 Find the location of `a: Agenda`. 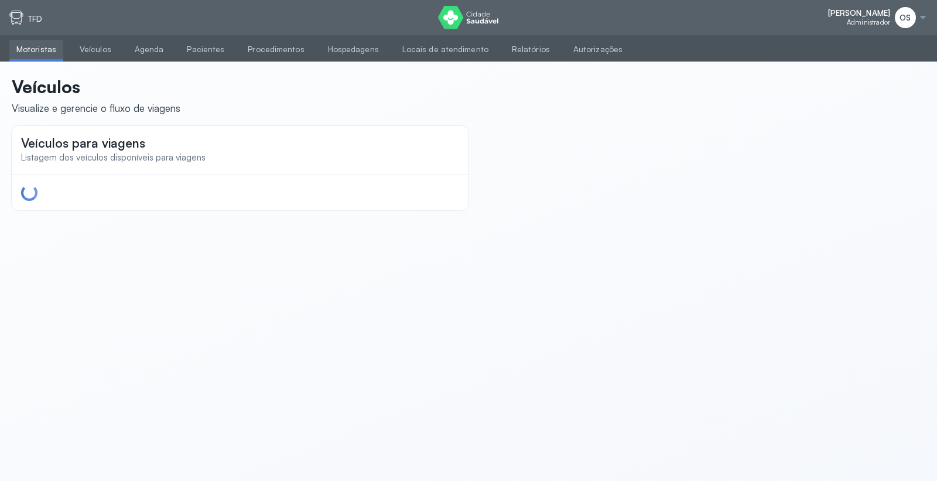

a: Agenda is located at coordinates (149, 49).